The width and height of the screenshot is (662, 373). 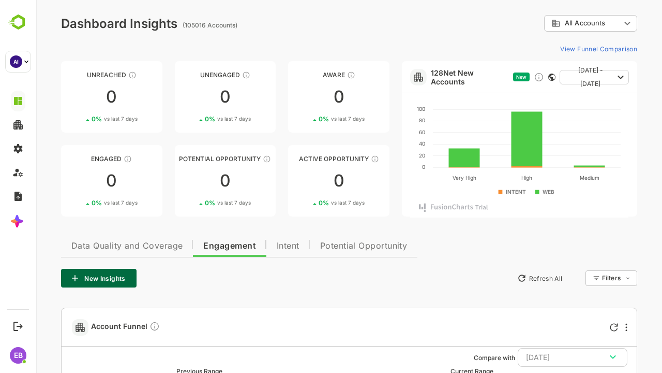 I want to click on div: Dashboard Insights, so click(x=83, y=23).